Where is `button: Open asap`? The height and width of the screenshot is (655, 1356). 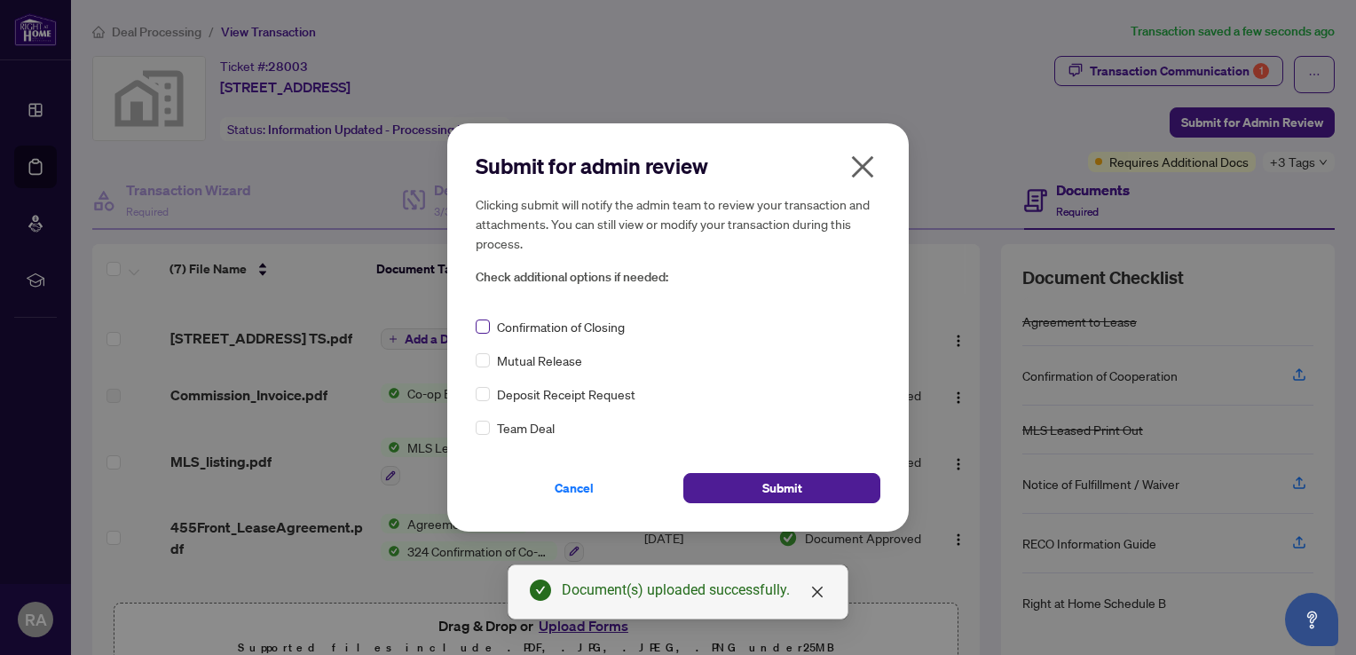 button: Open asap is located at coordinates (1312, 619).